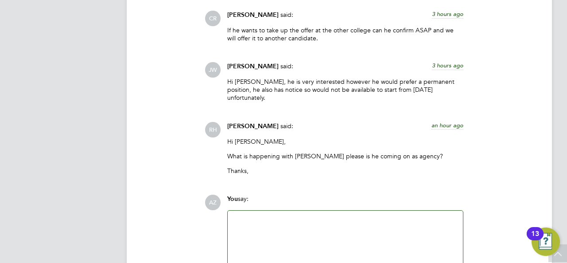 Image resolution: width=567 pixels, height=263 pixels. Describe the element at coordinates (213, 18) in the screenshot. I see `span: CR` at that location.